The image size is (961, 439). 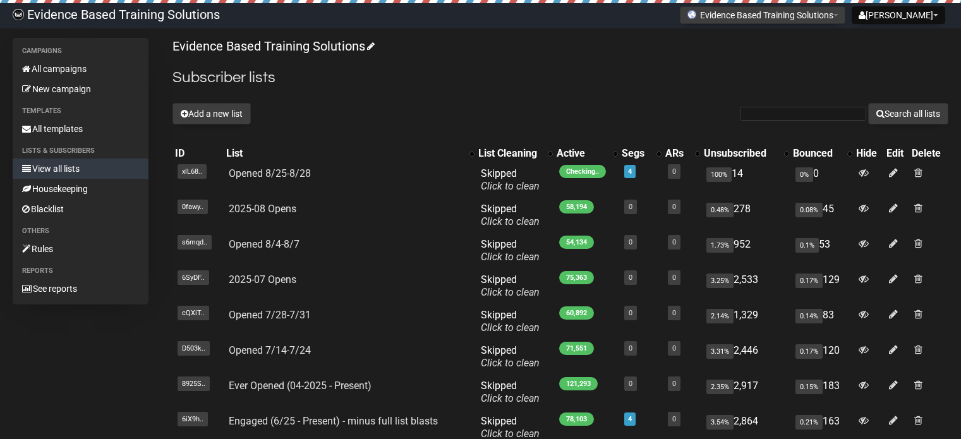 What do you see at coordinates (822, 154) in the screenshot?
I see `th: Bounced: No sort applied, activate to apply an ascending sort` at bounding box center [822, 154].